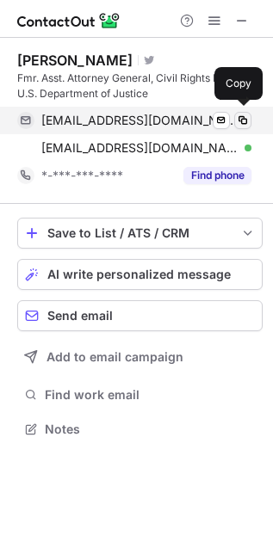 This screenshot has width=273, height=548. I want to click on button: Send email, so click(139, 316).